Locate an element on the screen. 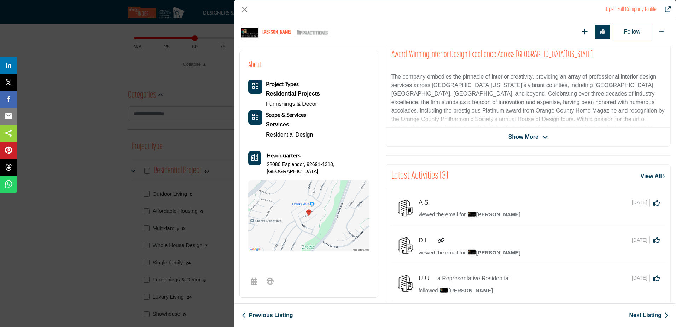 This screenshot has width=676, height=327. h5: D L is located at coordinates (427, 241).